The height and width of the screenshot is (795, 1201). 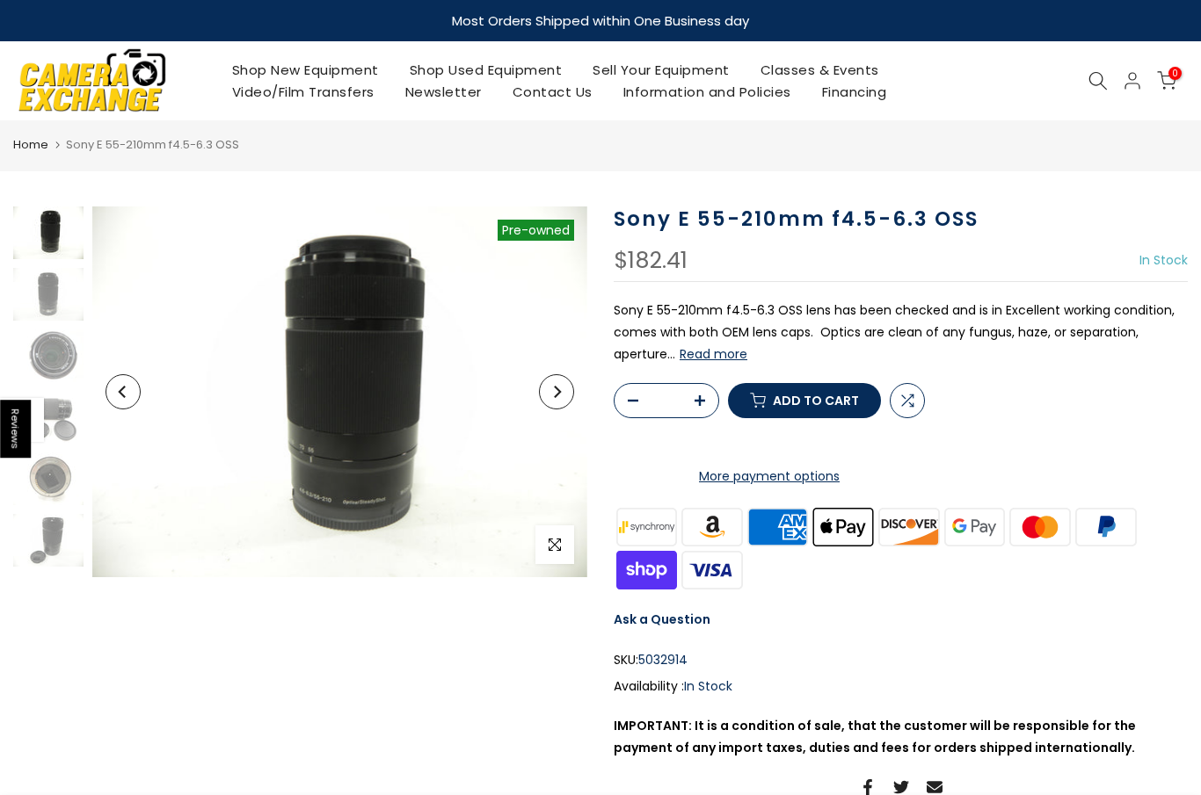 I want to click on a: Home, so click(x=31, y=145).